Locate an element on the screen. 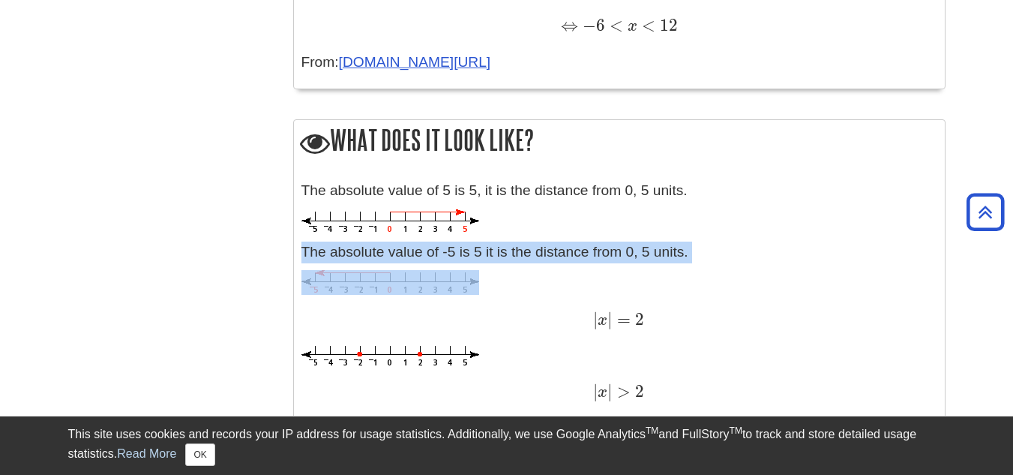 The width and height of the screenshot is (1013, 475). a: Back to Top is located at coordinates (985, 211).